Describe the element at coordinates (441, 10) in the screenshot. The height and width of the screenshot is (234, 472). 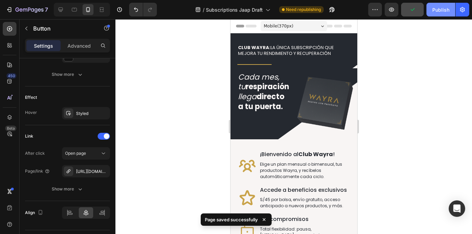
I see `button: Publish` at that location.